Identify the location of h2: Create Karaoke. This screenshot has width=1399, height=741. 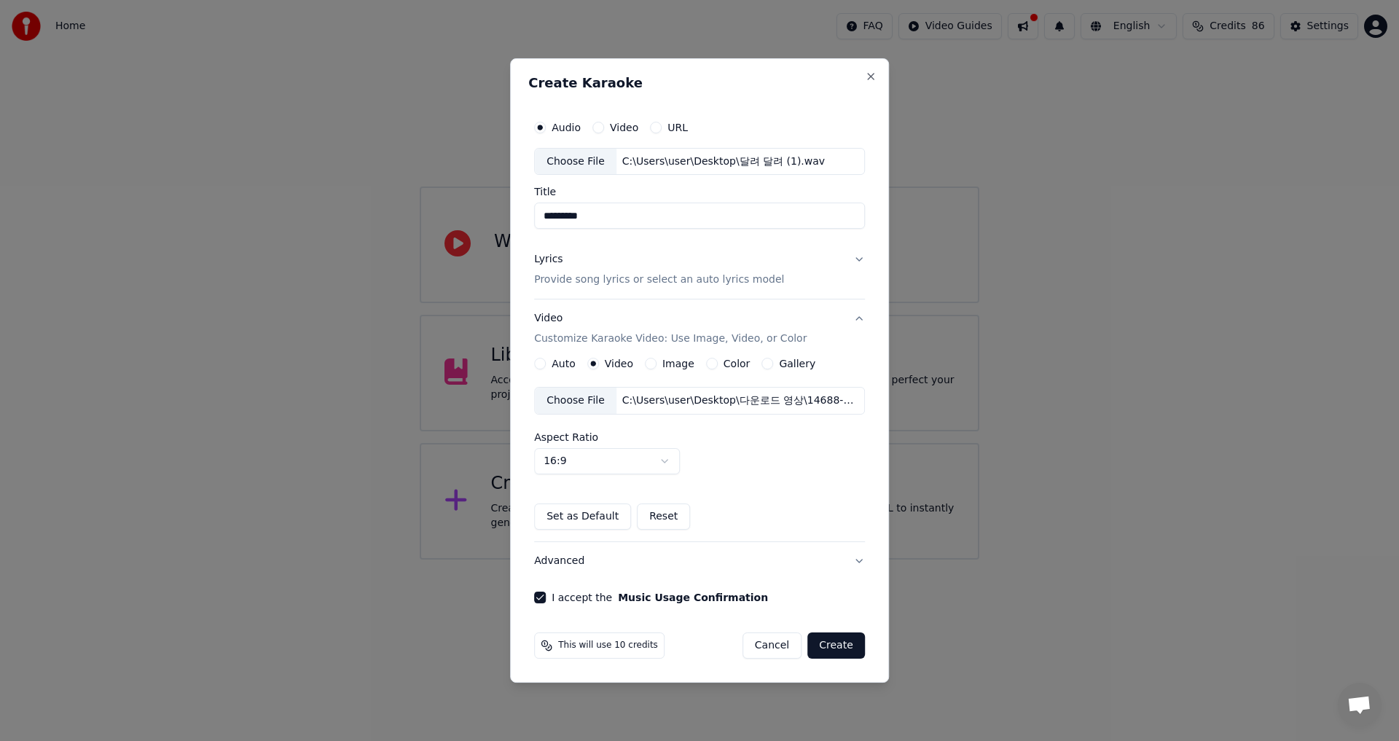
(699, 83).